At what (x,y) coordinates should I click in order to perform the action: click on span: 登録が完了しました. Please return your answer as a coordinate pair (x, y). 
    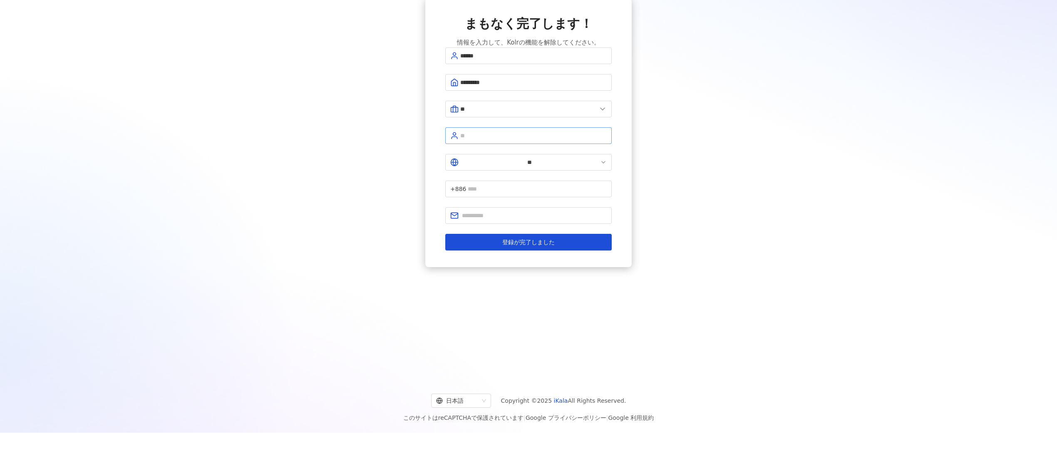
    Looking at the image, I should click on (528, 242).